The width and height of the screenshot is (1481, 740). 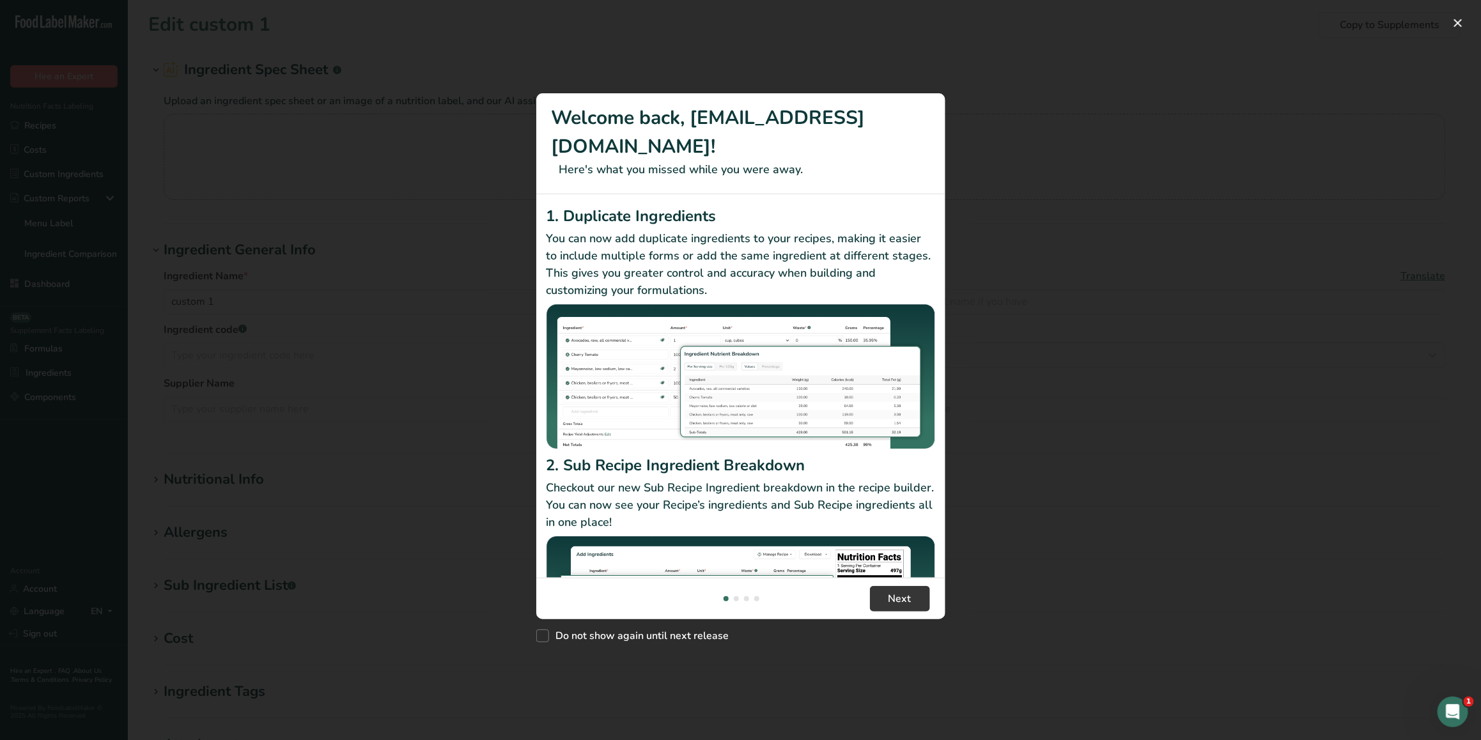 What do you see at coordinates (741, 377) in the screenshot?
I see `img: Duplicate Ingredients` at bounding box center [741, 377].